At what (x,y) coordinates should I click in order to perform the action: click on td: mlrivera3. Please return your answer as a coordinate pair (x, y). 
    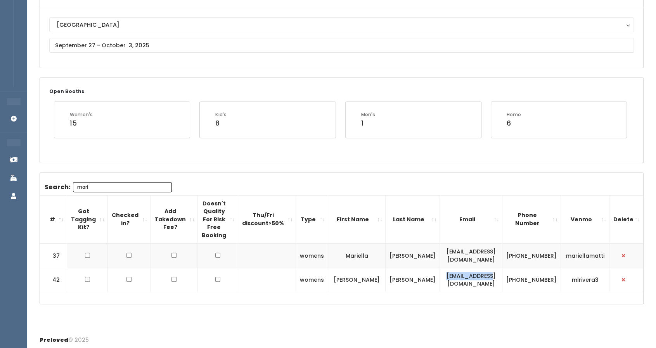
    Looking at the image, I should click on (585, 280).